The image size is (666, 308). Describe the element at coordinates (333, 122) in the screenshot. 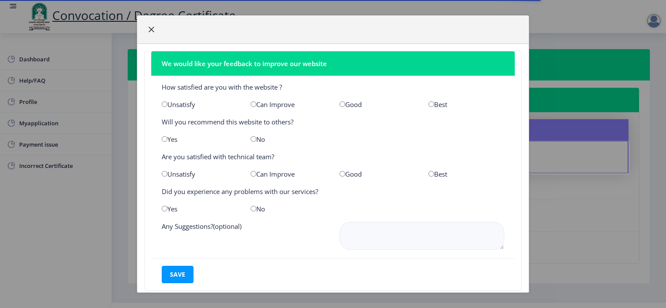

I see `div: Will you recommend this website to others?` at that location.